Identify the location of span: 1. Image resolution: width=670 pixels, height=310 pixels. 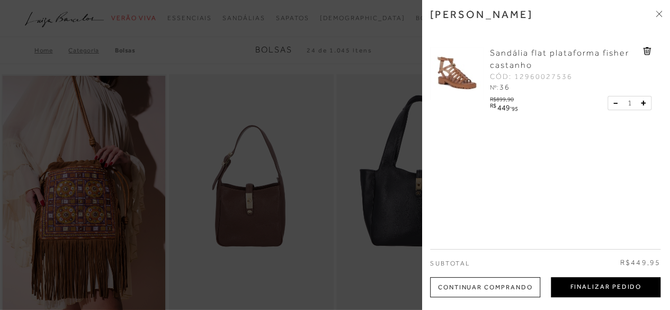
(629, 103).